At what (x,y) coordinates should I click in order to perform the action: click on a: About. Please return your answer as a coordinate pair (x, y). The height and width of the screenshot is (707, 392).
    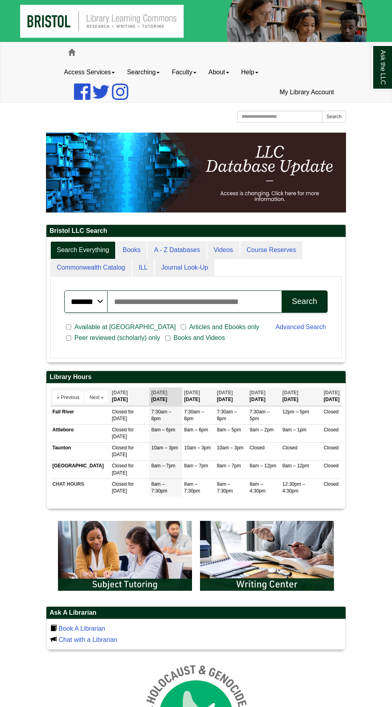
    Looking at the image, I should click on (219, 72).